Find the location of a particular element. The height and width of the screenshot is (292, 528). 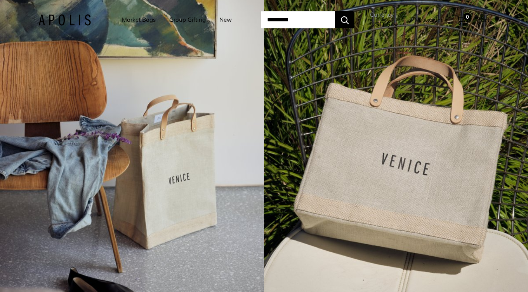

a: My Account is located at coordinates (429, 20).